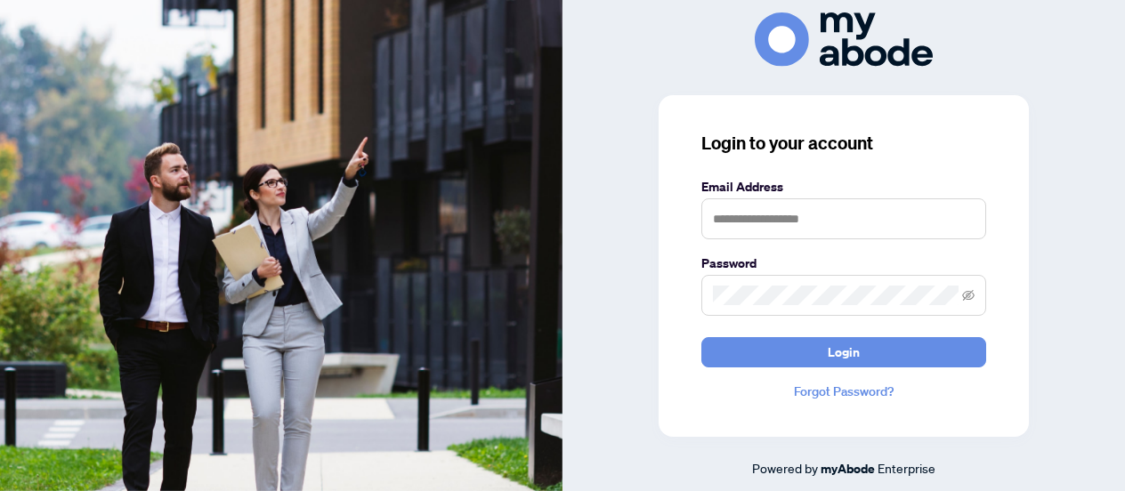  What do you see at coordinates (785, 468) in the screenshot?
I see `span: Powered by` at bounding box center [785, 468].